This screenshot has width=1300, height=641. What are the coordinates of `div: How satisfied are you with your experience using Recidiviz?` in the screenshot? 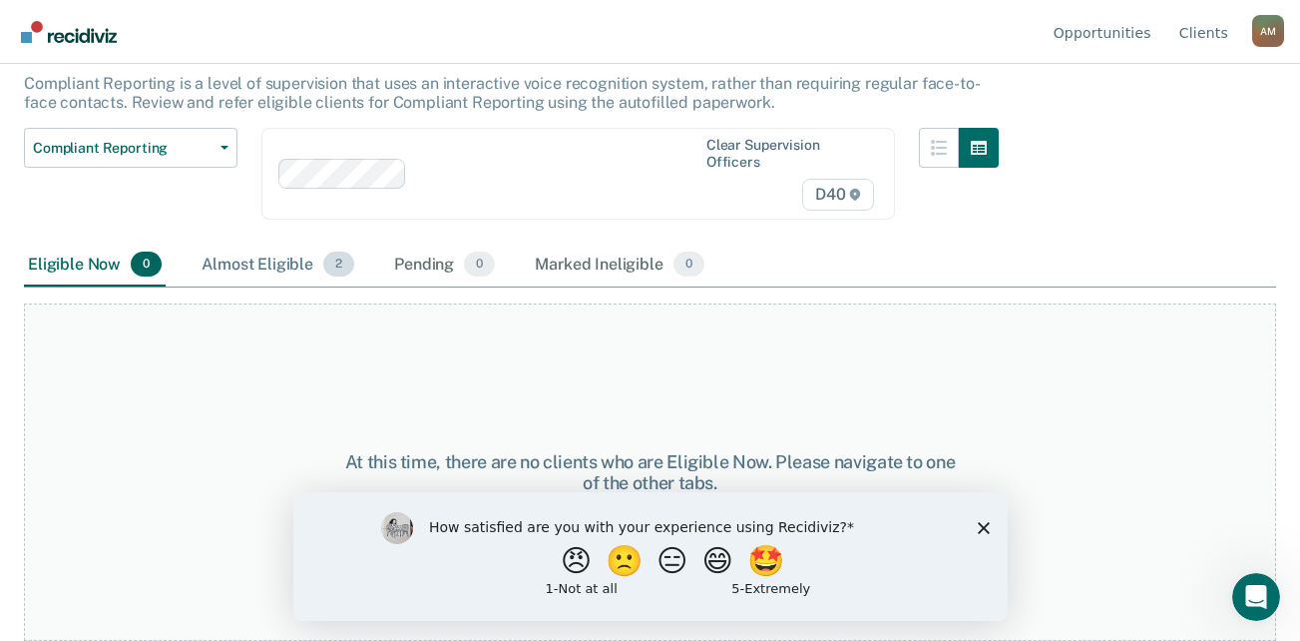 It's located at (366, 35).